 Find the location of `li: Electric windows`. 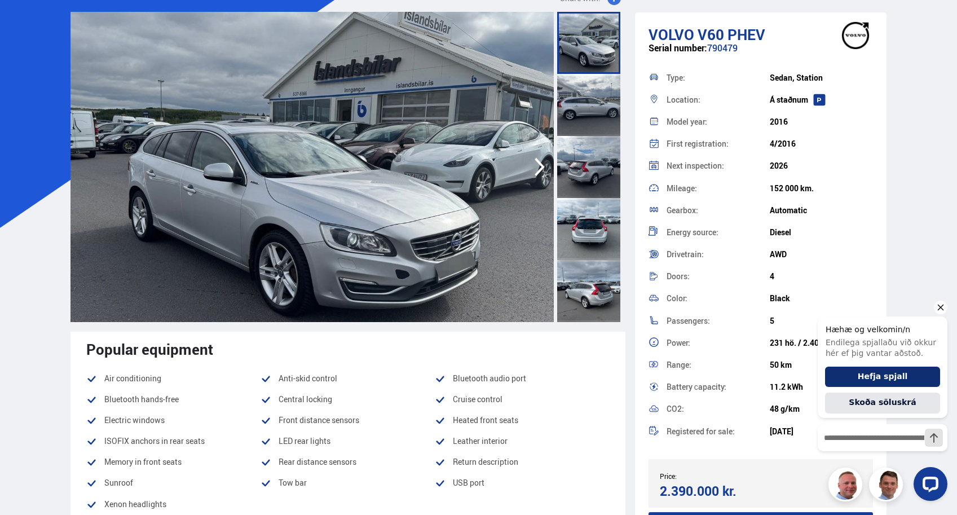

li: Electric windows is located at coordinates (173, 420).